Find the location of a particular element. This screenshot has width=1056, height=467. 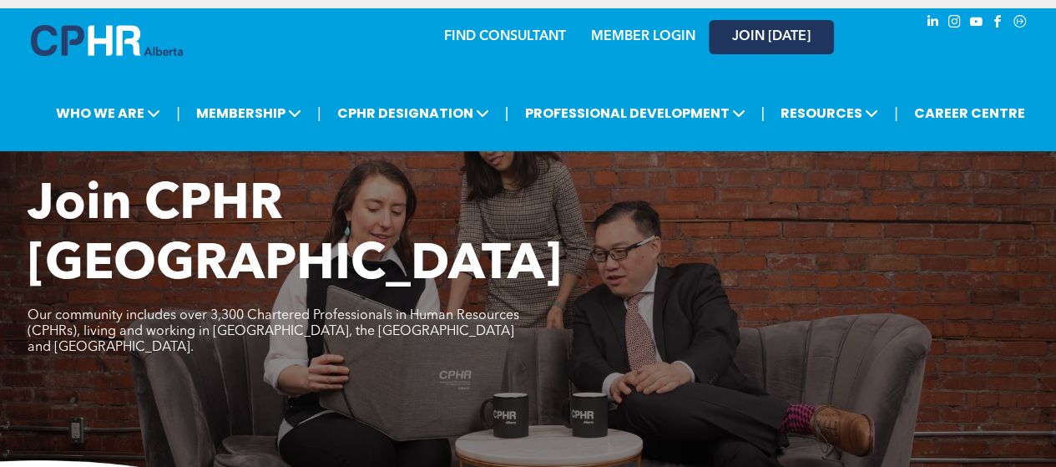

span: WHO WE ARE is located at coordinates (108, 113).